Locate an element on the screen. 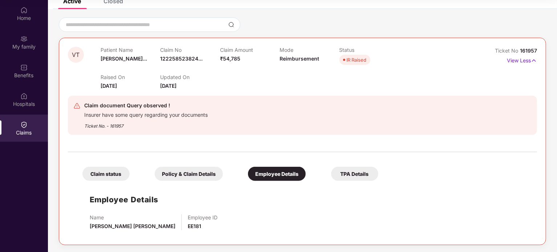 The width and height of the screenshot is (557, 252). div: TPA Details is located at coordinates (355, 174).